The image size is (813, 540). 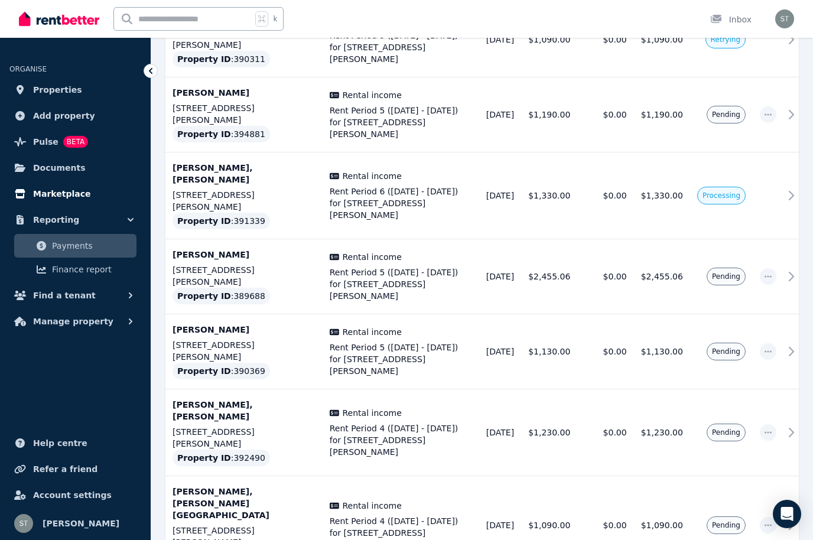 What do you see at coordinates (64, 116) in the screenshot?
I see `span: Add property` at bounding box center [64, 116].